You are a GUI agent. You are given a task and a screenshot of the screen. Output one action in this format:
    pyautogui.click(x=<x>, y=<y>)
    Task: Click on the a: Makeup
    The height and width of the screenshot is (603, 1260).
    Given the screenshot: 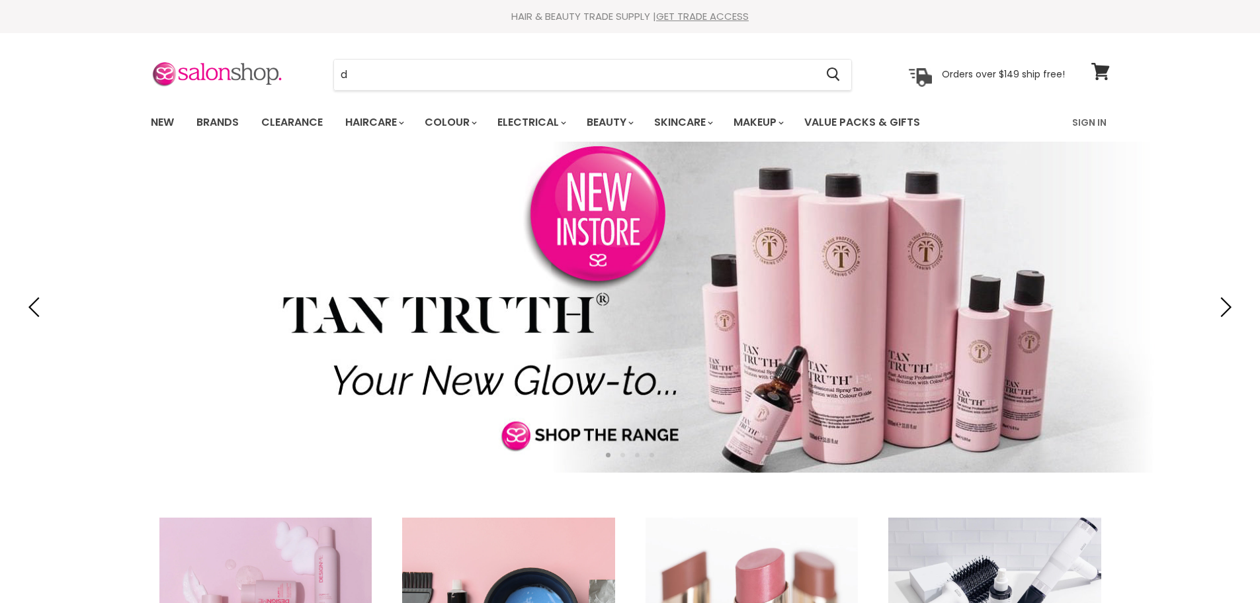 What is the action you would take?
    pyautogui.click(x=758, y=122)
    